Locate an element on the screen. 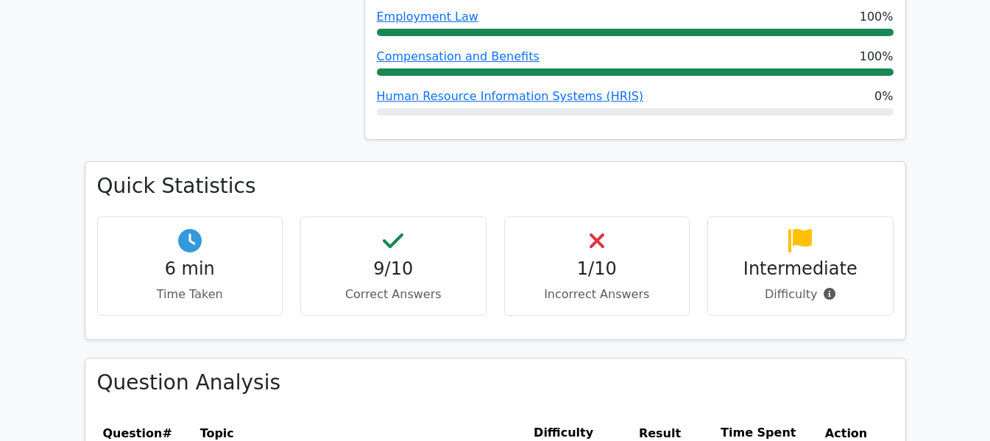 This screenshot has width=990, height=441. a: Compensation and Benefits is located at coordinates (458, 56).